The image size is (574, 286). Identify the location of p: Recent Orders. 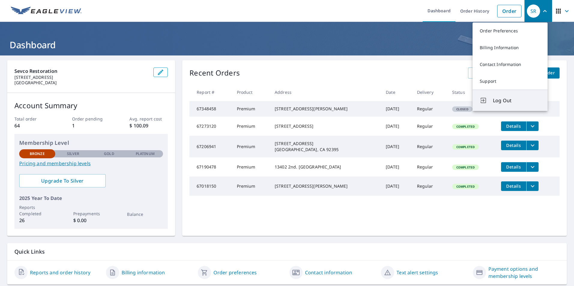
(215, 73).